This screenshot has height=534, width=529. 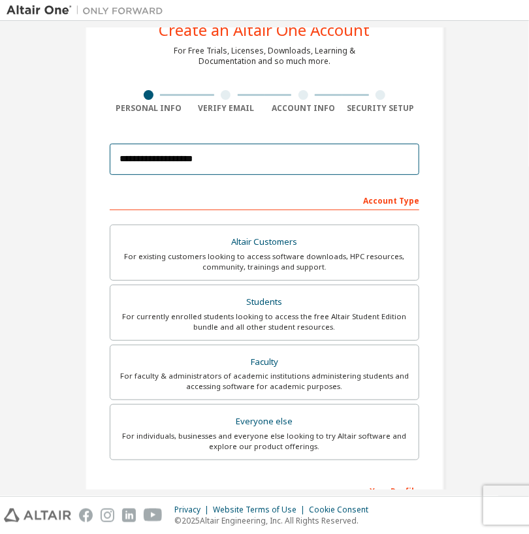 I want to click on img: linkedin.svg, so click(x=129, y=515).